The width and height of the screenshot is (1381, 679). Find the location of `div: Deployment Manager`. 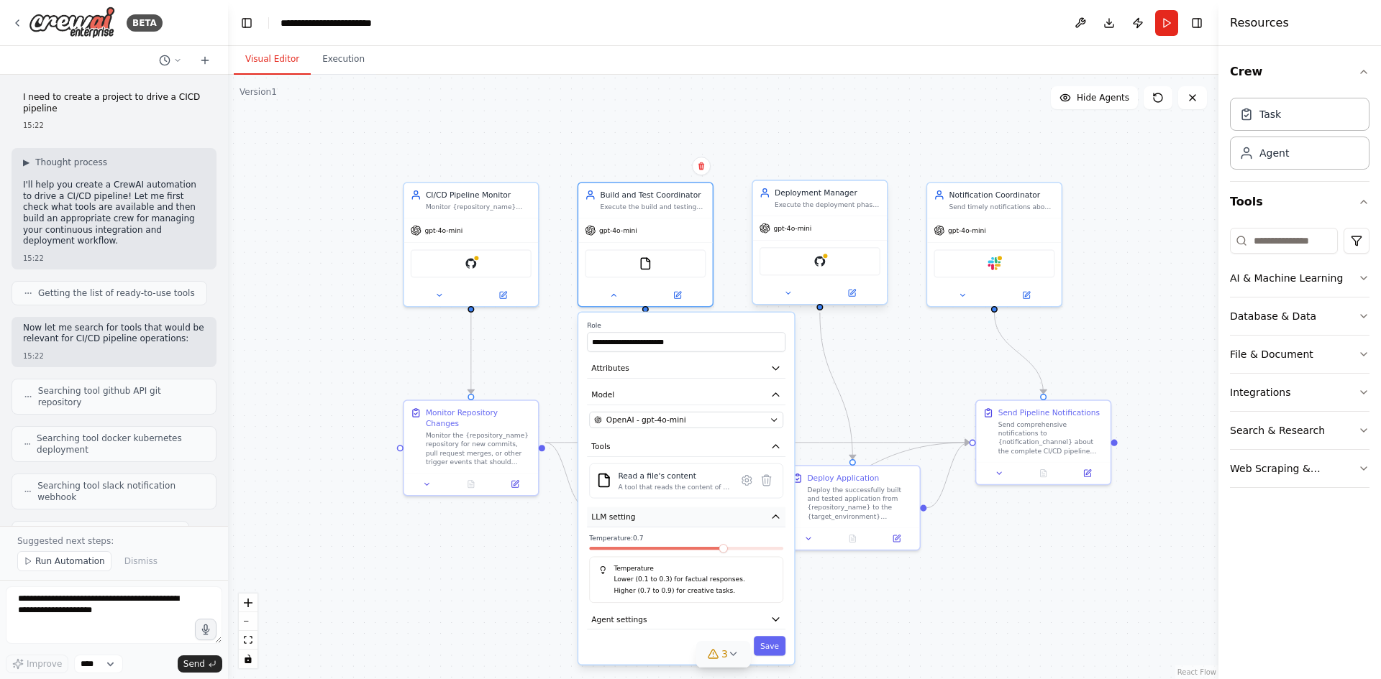

div: Deployment Manager is located at coordinates (827, 193).